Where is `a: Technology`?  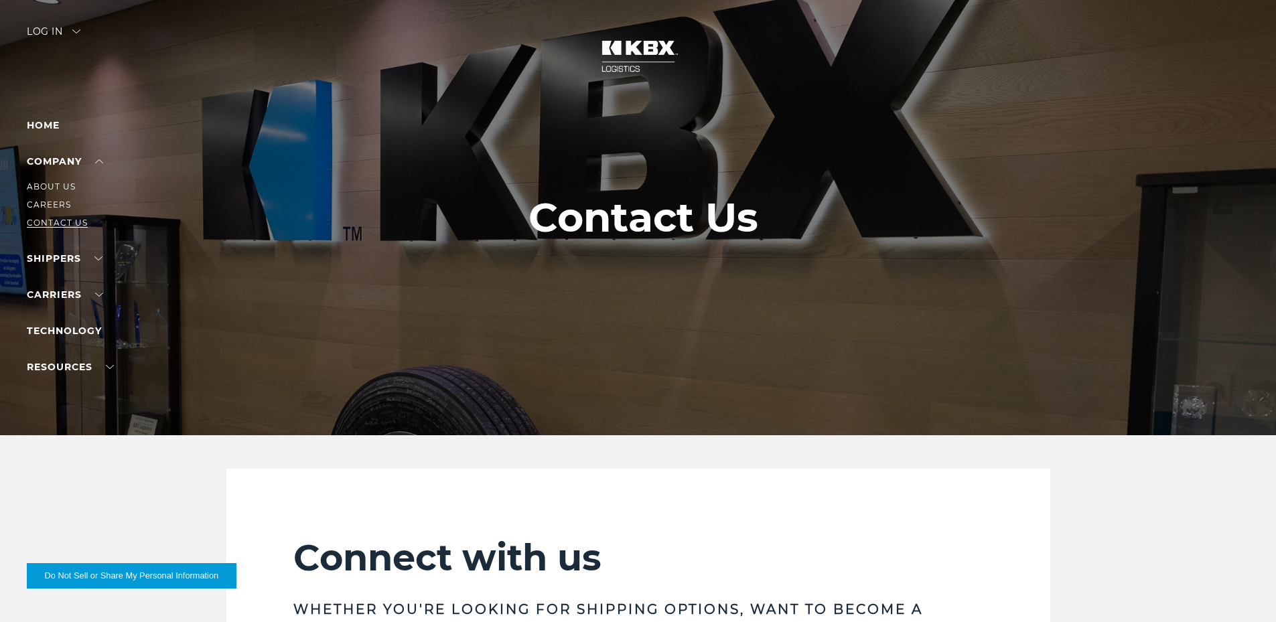
a: Technology is located at coordinates (64, 331).